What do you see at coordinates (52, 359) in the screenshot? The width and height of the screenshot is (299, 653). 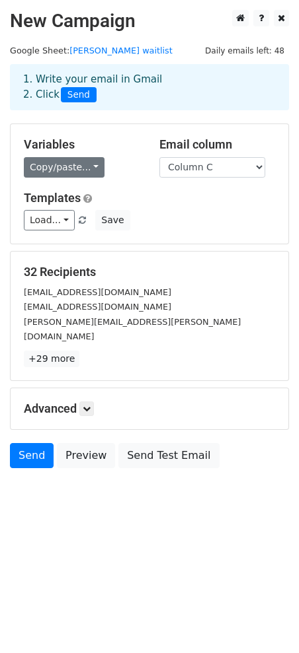 I see `a: +29 more` at bounding box center [52, 359].